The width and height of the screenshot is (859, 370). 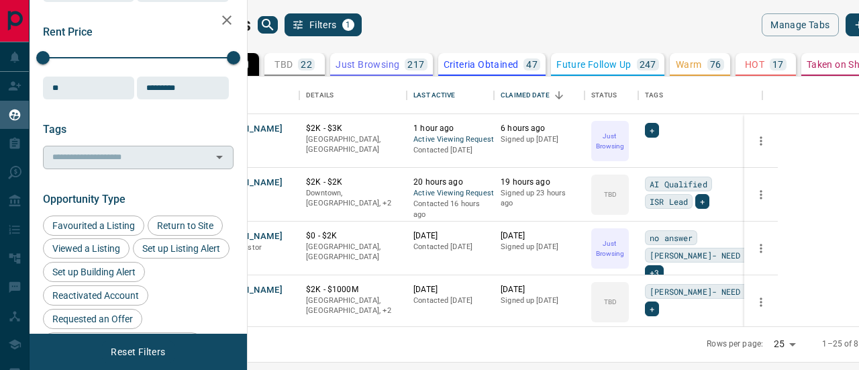 I want to click on p: HOT, so click(x=755, y=64).